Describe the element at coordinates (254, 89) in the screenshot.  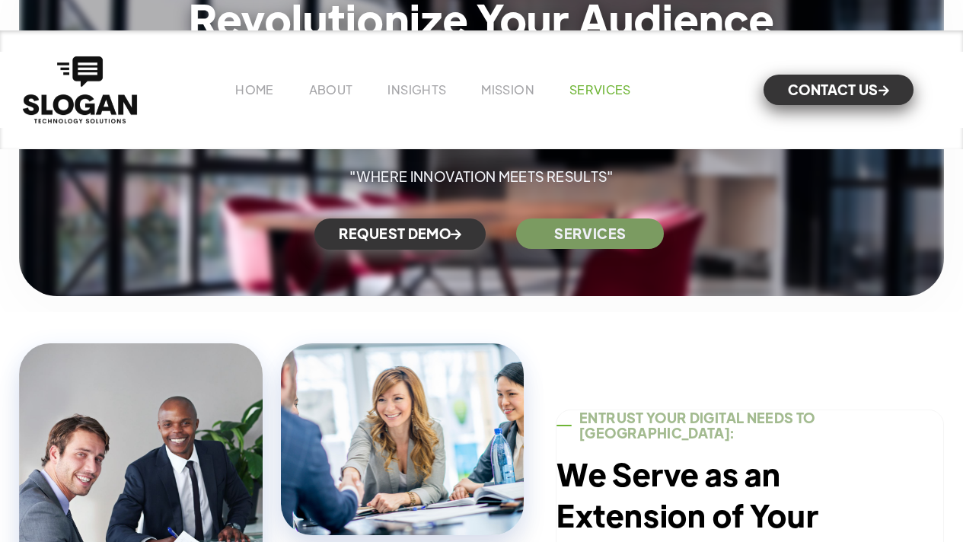
I see `a: HOME` at that location.